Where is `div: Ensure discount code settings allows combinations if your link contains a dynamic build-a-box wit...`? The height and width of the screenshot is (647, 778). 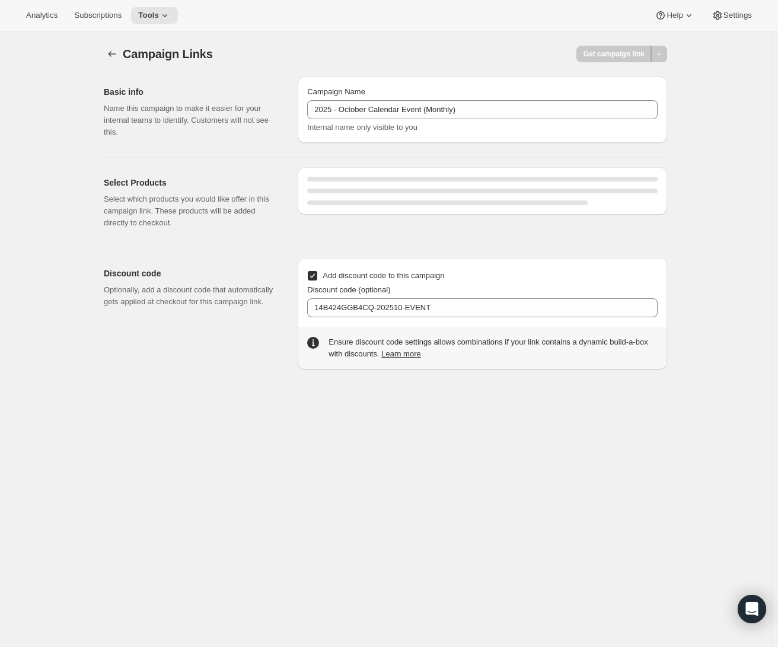 div: Ensure discount code settings allows combinations if your link contains a dynamic build-a-box wit... is located at coordinates (493, 348).